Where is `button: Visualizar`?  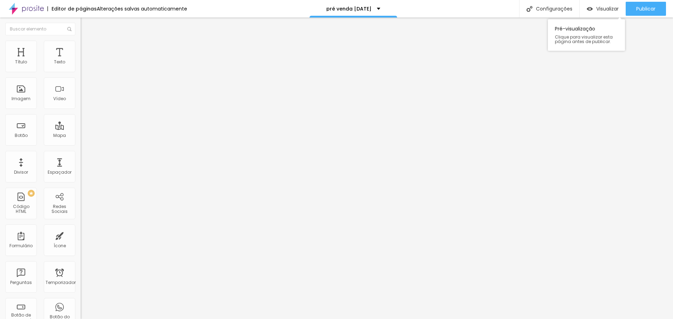 button: Visualizar is located at coordinates (603, 9).